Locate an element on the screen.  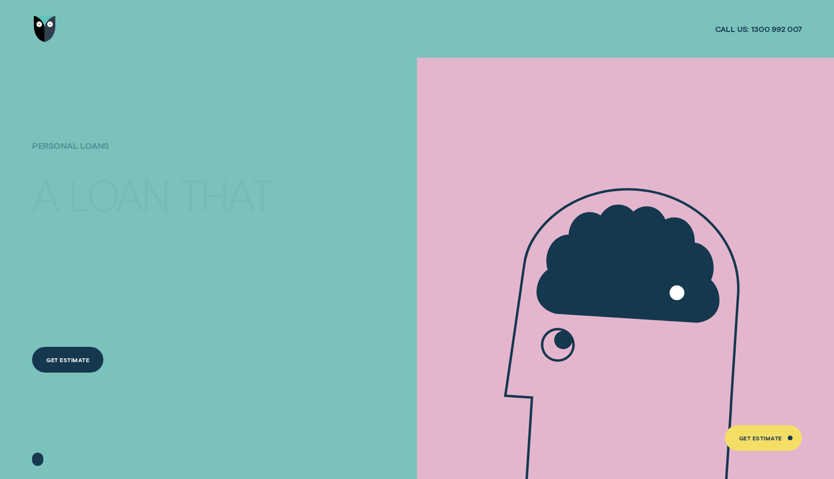
h4: A LOAN THAT PUTS YOU IN CONTROL is located at coordinates (157, 216).